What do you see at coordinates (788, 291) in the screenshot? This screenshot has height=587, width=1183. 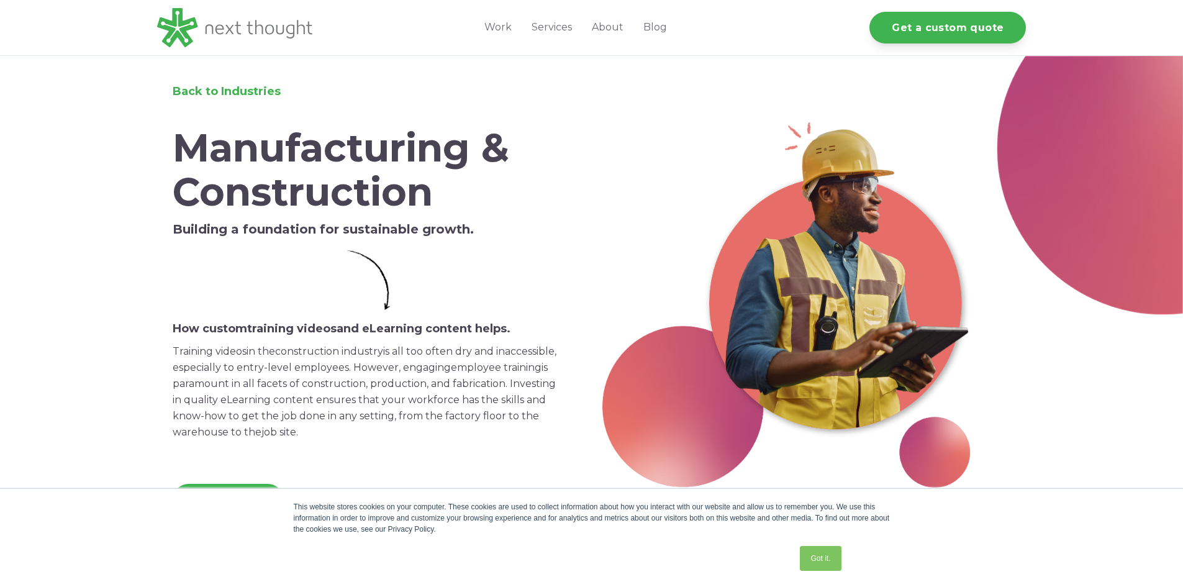 I see `img: Manufacturing-Header` at bounding box center [788, 291].